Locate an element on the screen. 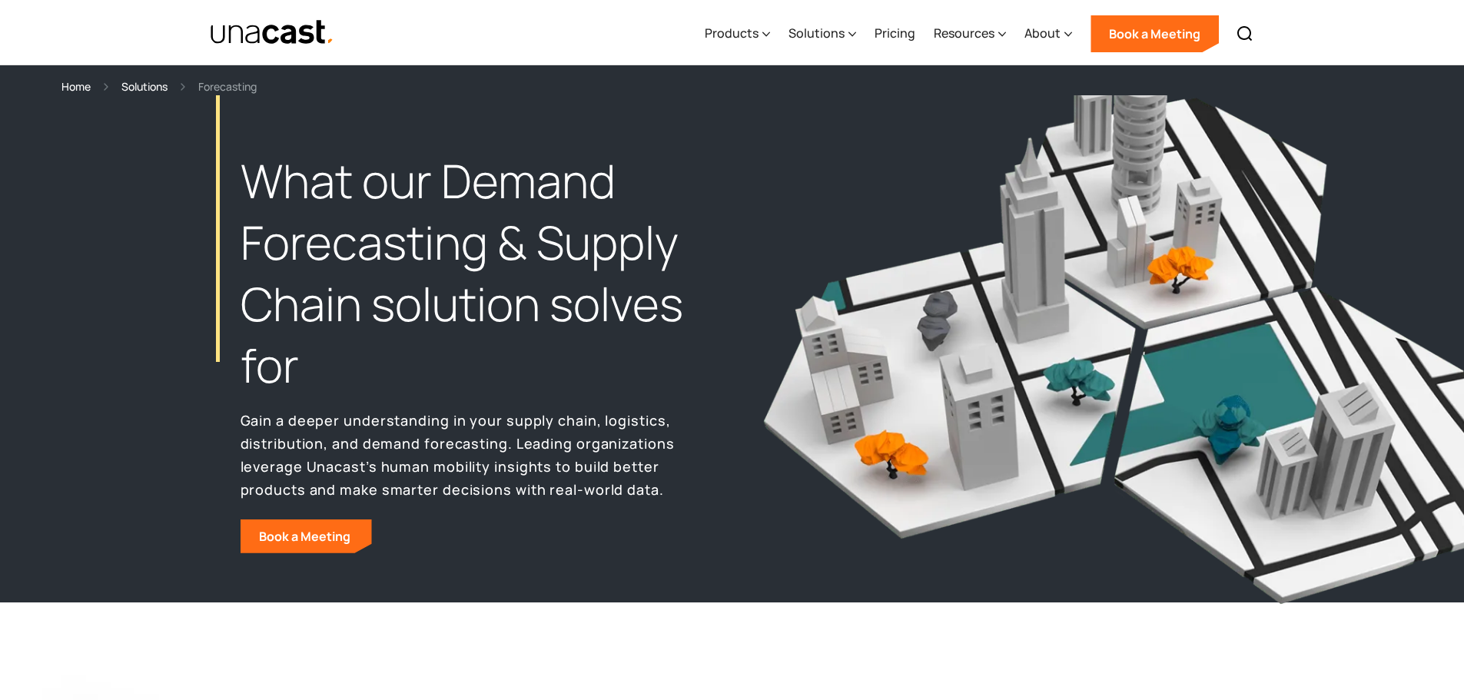 The width and height of the screenshot is (1464, 700). a: home is located at coordinates (272, 32).